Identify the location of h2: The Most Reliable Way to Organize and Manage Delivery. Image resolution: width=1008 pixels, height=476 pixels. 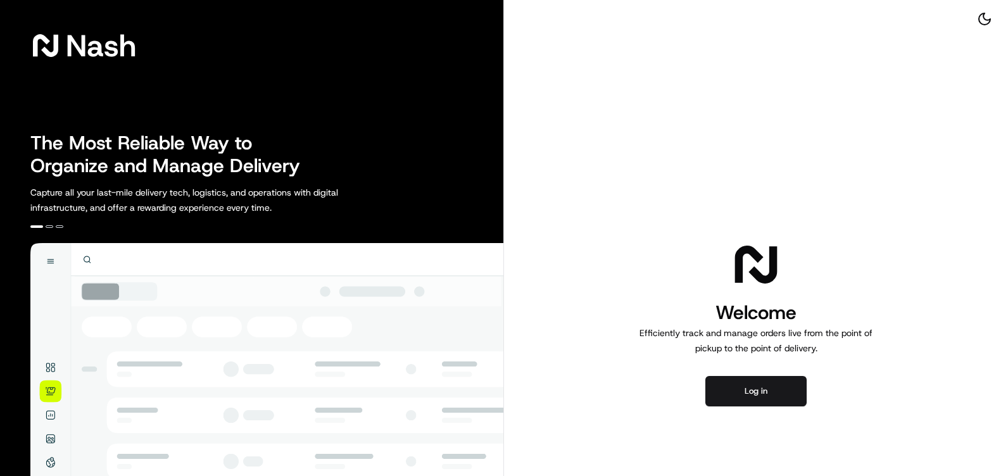
(172, 154).